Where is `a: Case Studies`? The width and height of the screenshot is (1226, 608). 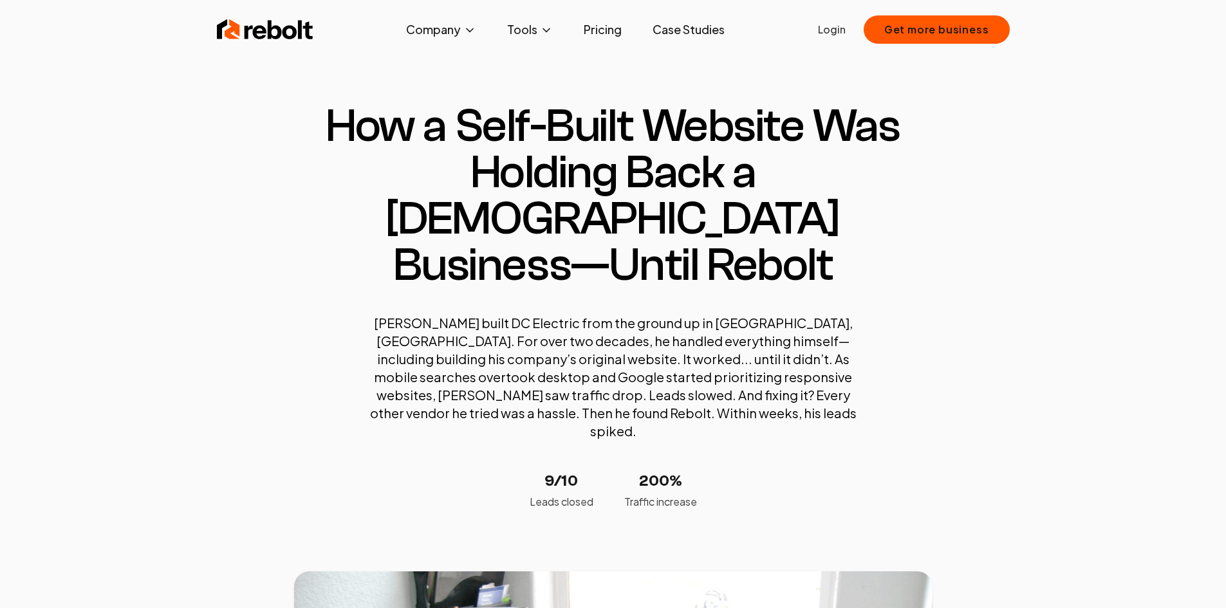
a: Case Studies is located at coordinates (689, 30).